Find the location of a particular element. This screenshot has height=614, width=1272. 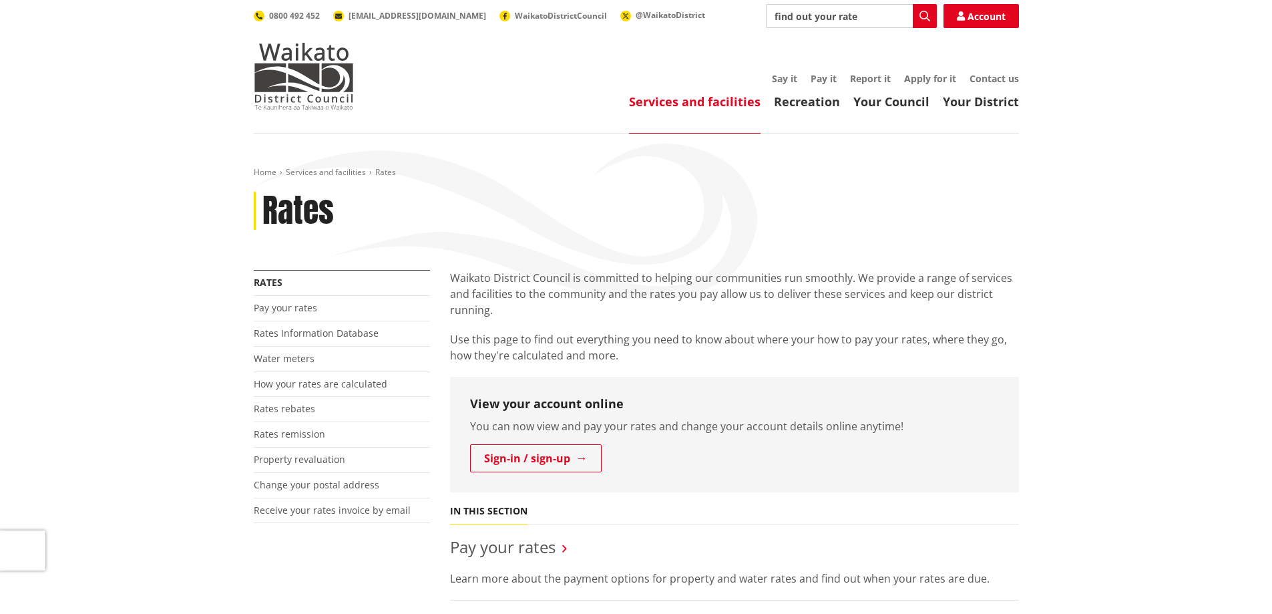

a: Rates Information Database is located at coordinates (316, 333).